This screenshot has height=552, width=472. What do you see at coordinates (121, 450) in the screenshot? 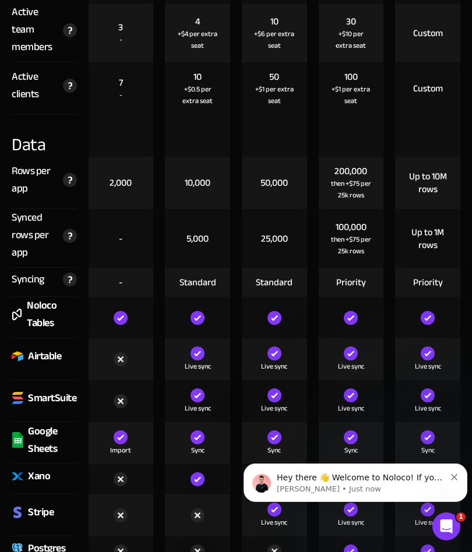
I see `div: Import` at bounding box center [121, 450].